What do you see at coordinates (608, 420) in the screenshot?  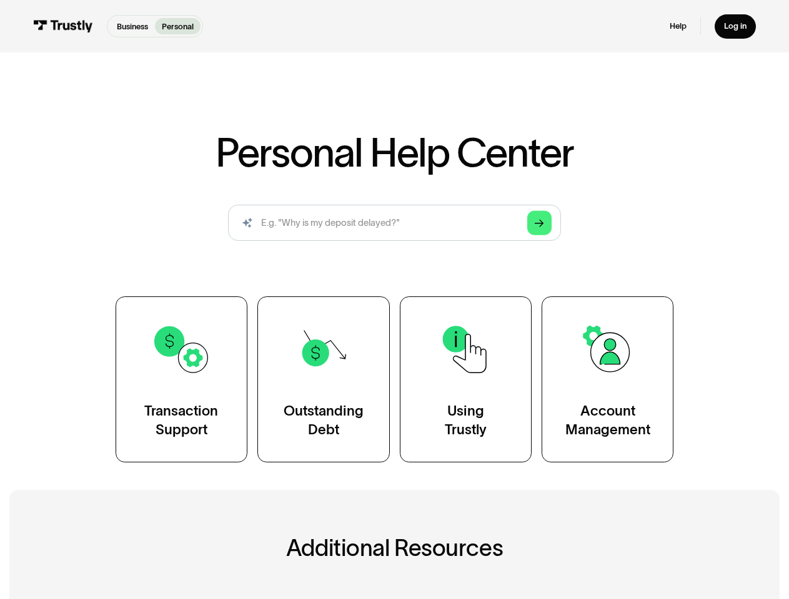 I see `div: Account Management` at bounding box center [608, 420].